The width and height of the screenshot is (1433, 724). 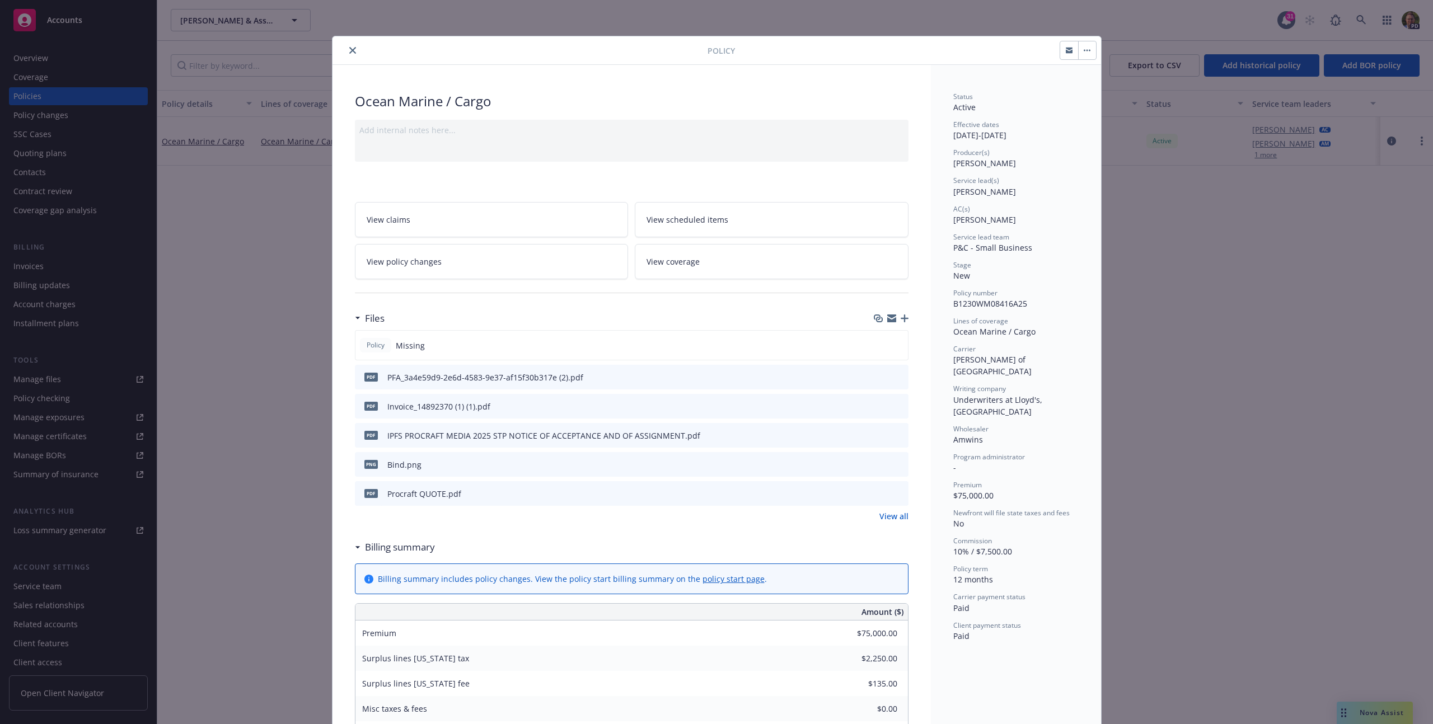 I want to click on div: IPFS PROCRAFT MEDIA 2025 STP NOTICE OF ACCEPTANCE AND OF ASSIGNMENT.pdf, so click(x=544, y=436).